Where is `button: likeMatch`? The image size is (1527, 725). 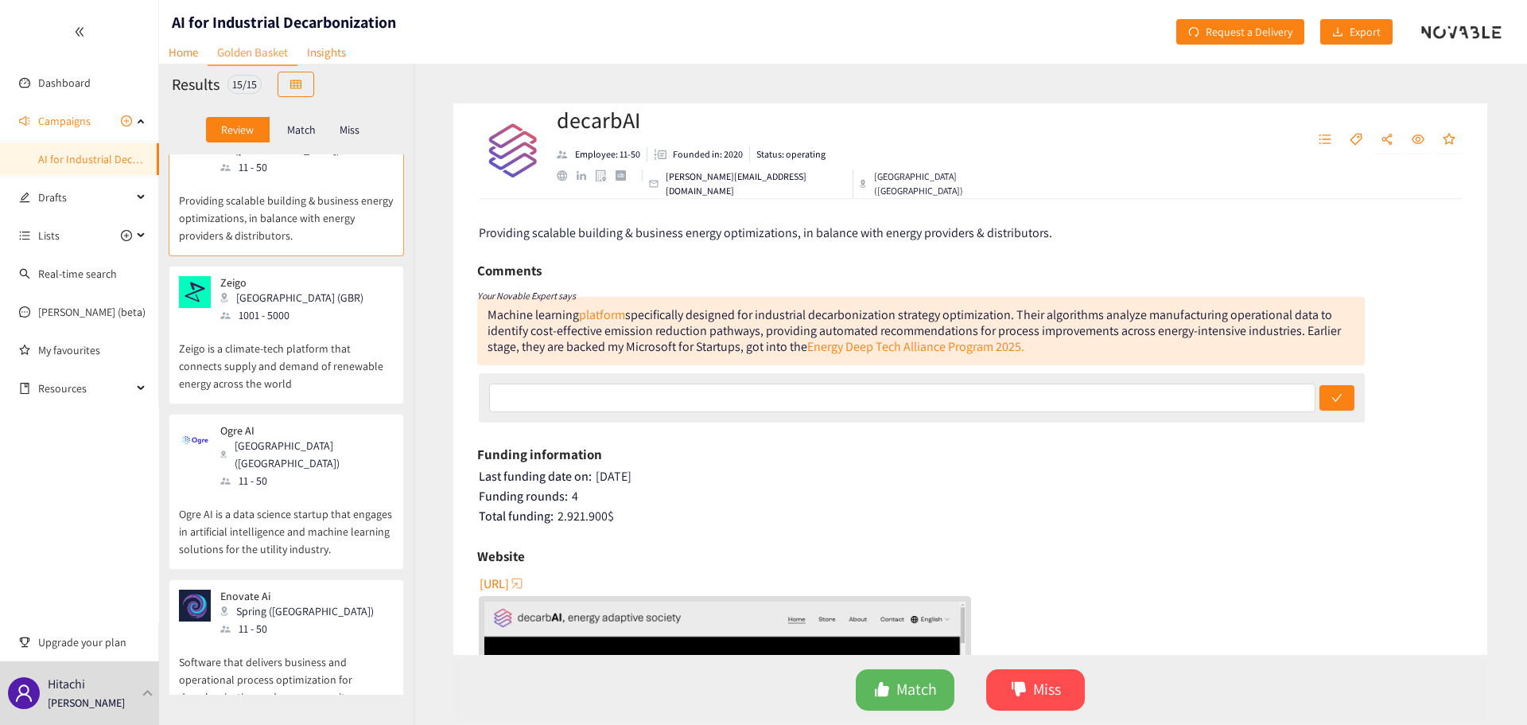
button: likeMatch is located at coordinates (905, 690).